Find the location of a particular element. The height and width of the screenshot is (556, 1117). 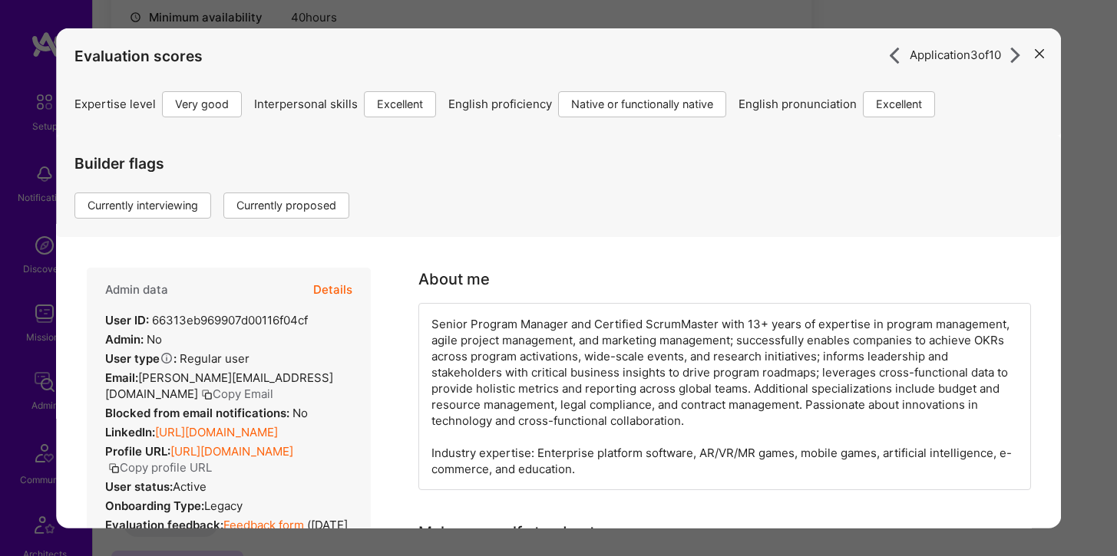

div: modal is located at coordinates (559, 278).